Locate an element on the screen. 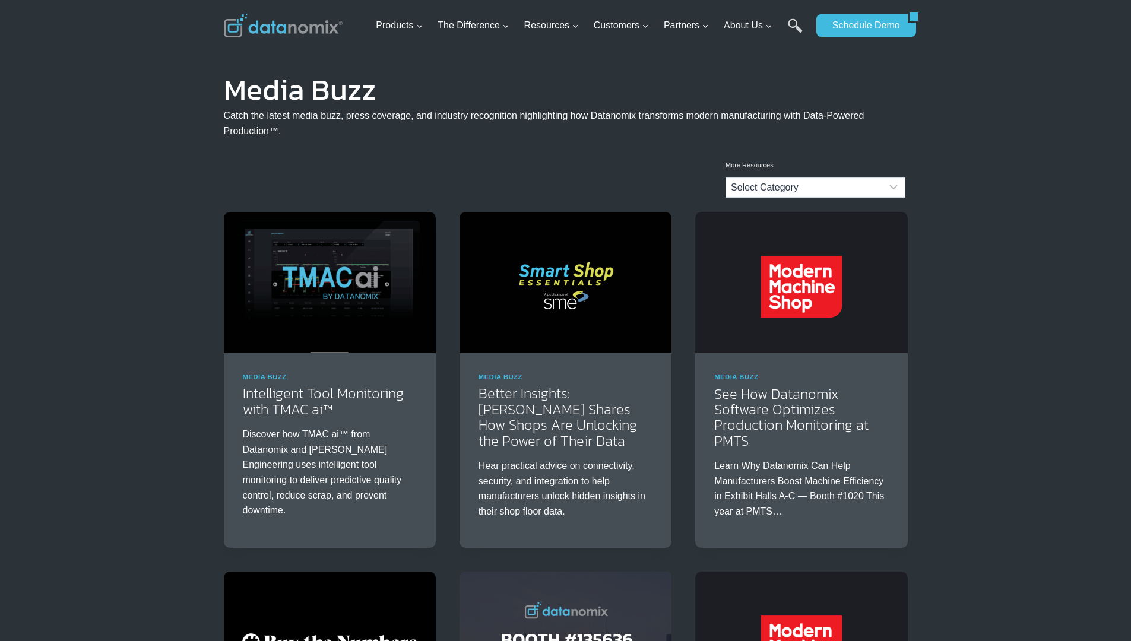 This screenshot has width=1131, height=641. span: The Difference is located at coordinates (473, 26).